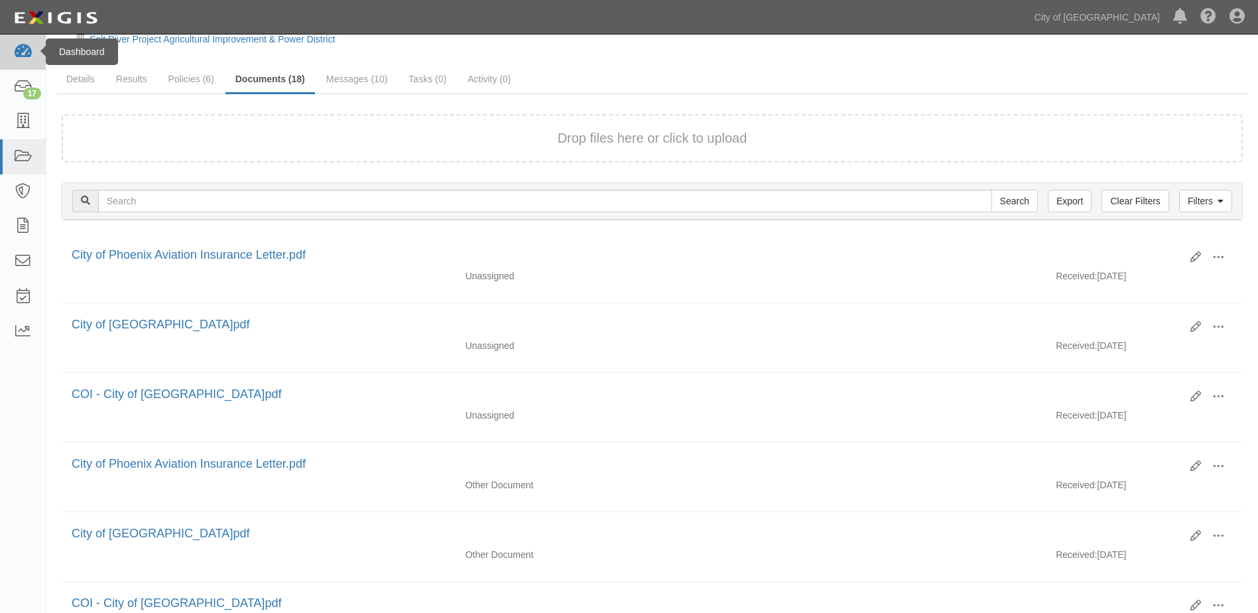 Image resolution: width=1258 pixels, height=613 pixels. I want to click on a: Documents (18), so click(270, 80).